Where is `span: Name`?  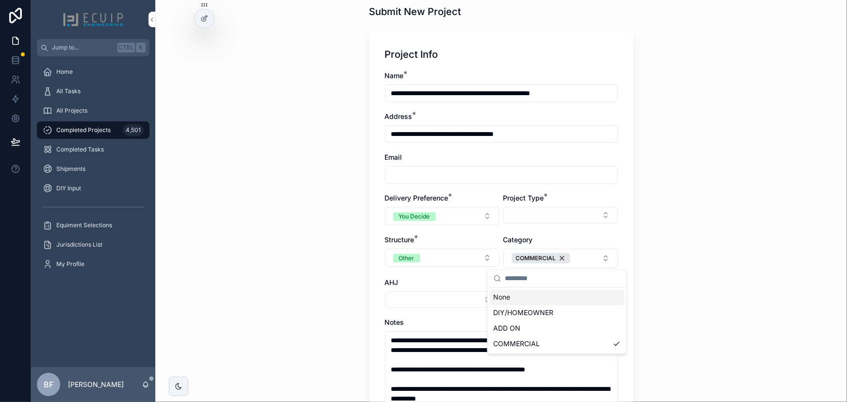
span: Name is located at coordinates (394, 75).